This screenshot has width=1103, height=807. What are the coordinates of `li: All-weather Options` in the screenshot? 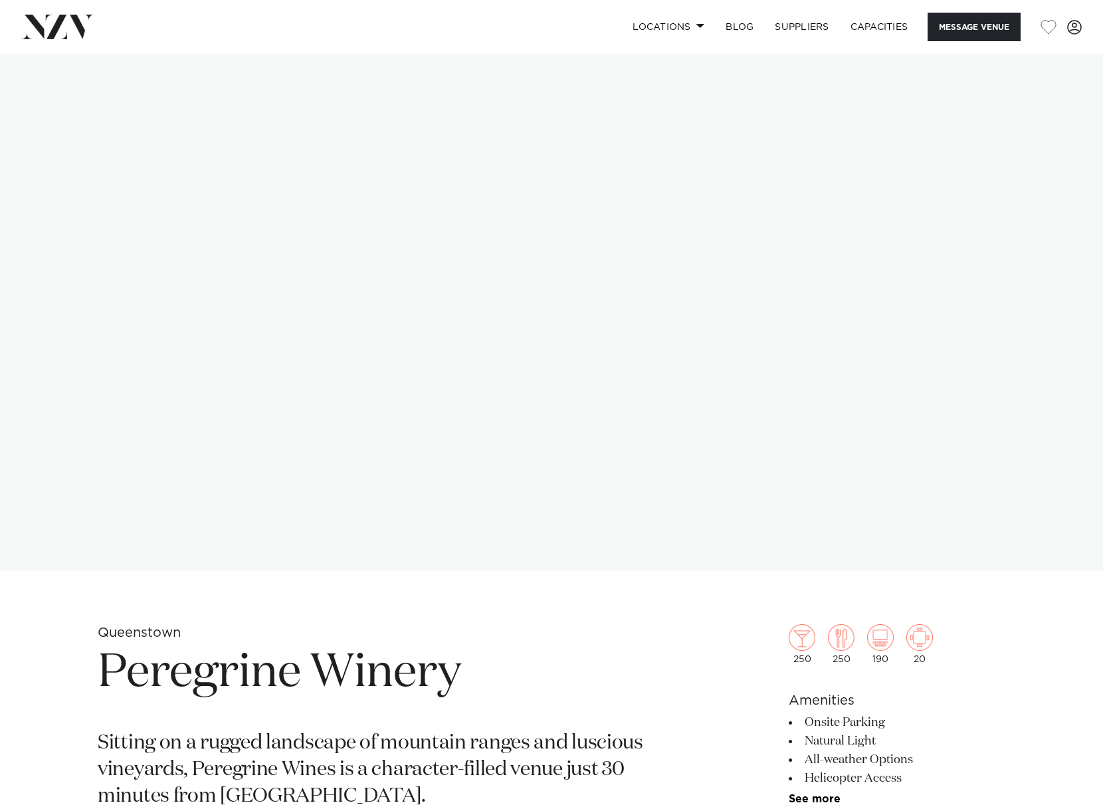 It's located at (897, 759).